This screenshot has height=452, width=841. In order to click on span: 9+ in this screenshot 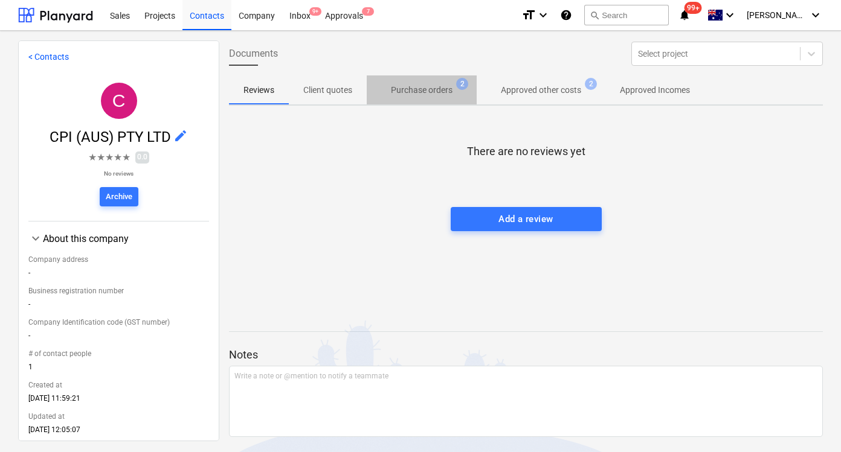, I will do `click(315, 11)`.